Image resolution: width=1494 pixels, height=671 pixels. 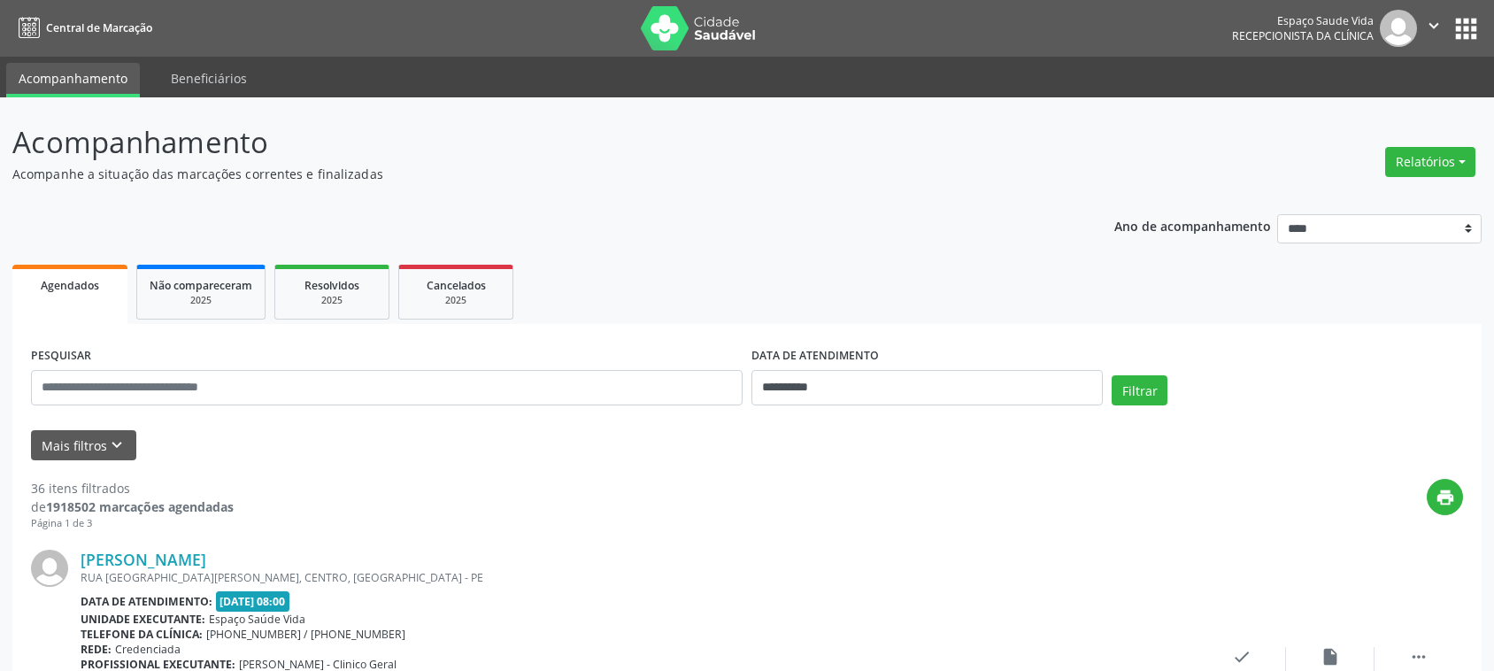 What do you see at coordinates (83, 445) in the screenshot?
I see `button: Mais filtroskeyboard_arrow_down` at bounding box center [83, 445].